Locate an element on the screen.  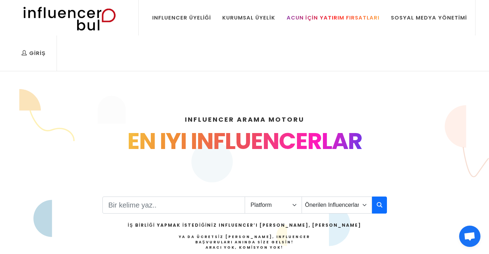
div: Giriş is located at coordinates (33, 53).